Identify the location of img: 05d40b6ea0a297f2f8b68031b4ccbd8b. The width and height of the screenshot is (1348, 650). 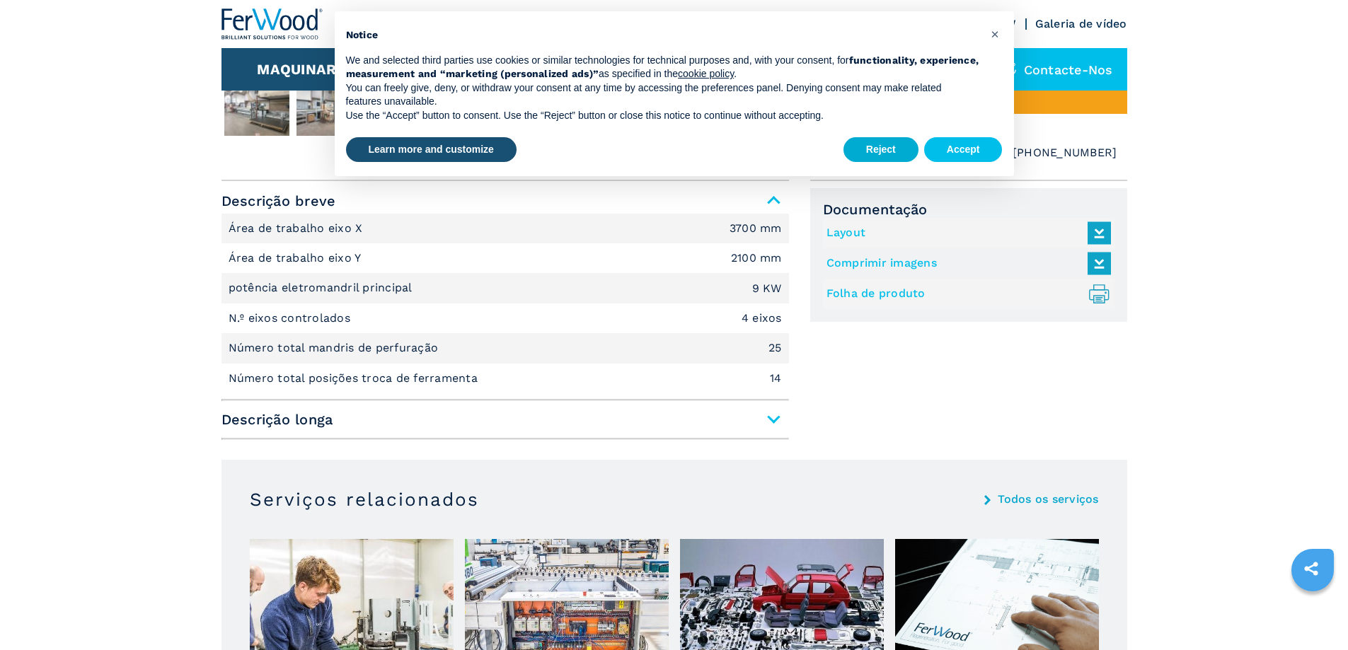
(257, 110).